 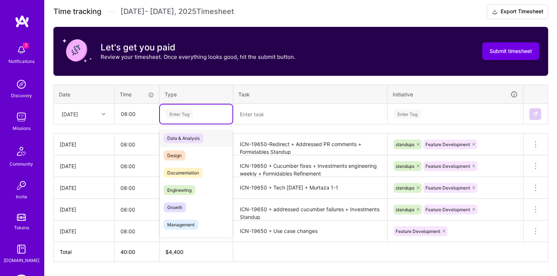 I want to click on h3: Let's get you paid, so click(x=198, y=48).